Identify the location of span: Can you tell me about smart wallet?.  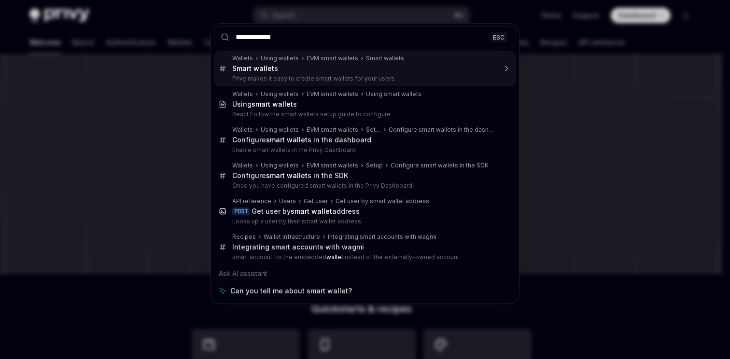
(291, 291).